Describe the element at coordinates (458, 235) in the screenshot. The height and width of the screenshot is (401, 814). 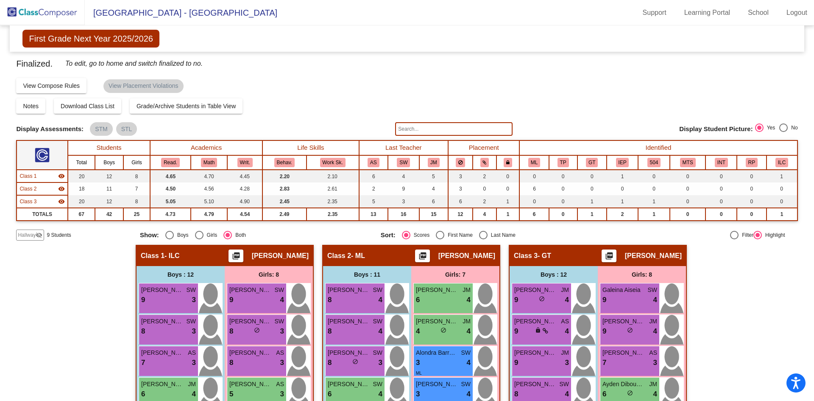
I see `div: First Name` at that location.